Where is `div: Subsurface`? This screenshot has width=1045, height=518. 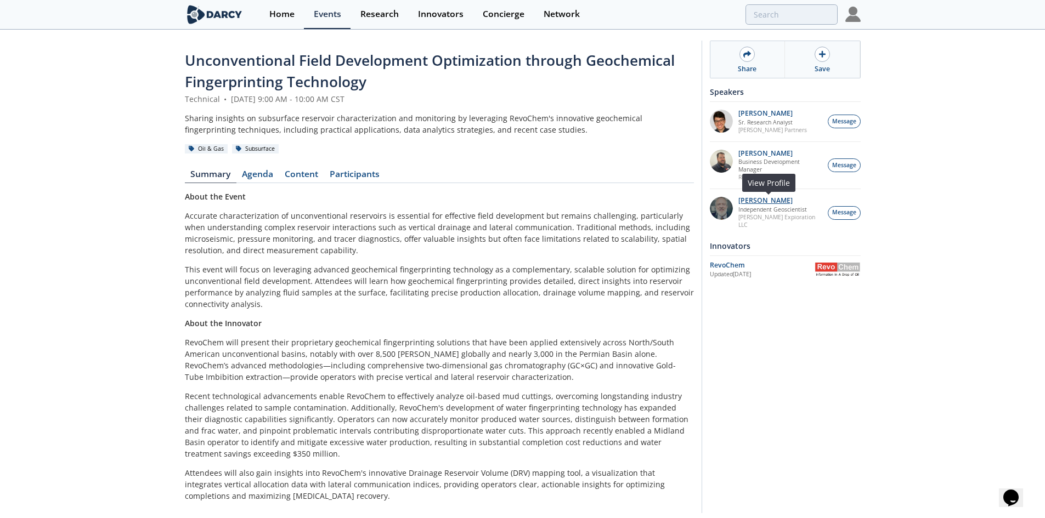 div: Subsurface is located at coordinates (256, 149).